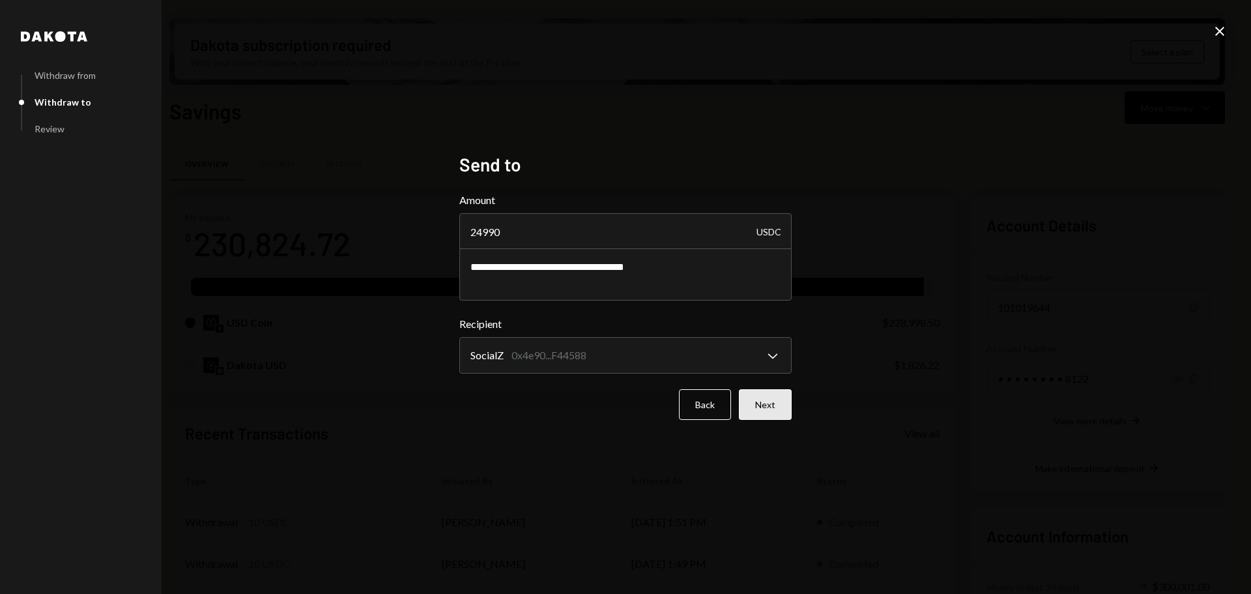 The width and height of the screenshot is (1251, 594). Describe the element at coordinates (626, 231) in the screenshot. I see `input: Enter amount` at that location.